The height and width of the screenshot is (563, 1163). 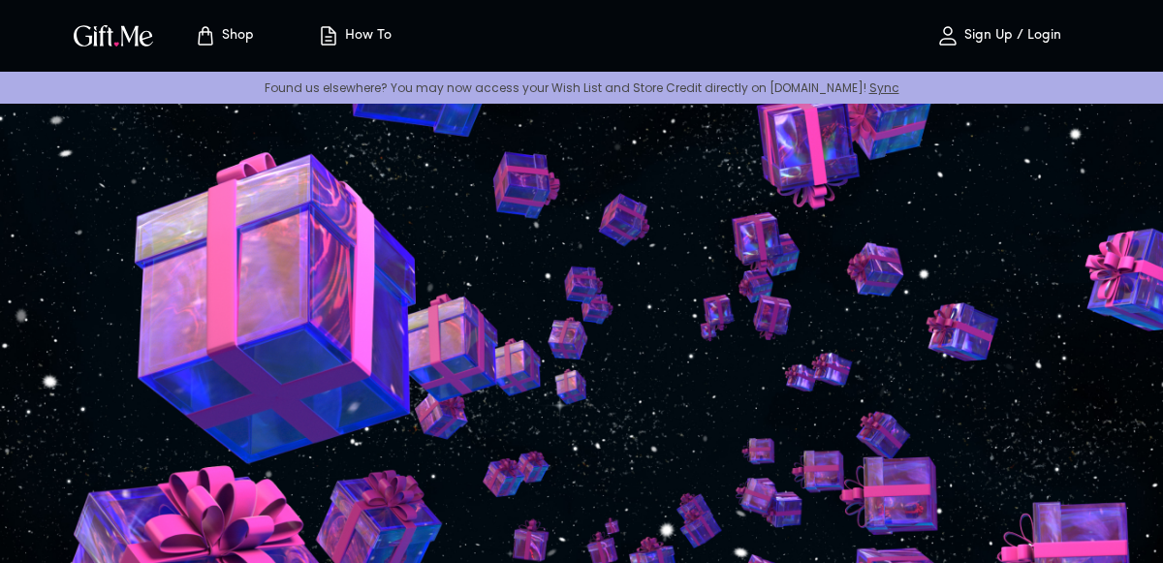 What do you see at coordinates (113, 35) in the screenshot?
I see `img: GiftMe Logo` at bounding box center [113, 35].